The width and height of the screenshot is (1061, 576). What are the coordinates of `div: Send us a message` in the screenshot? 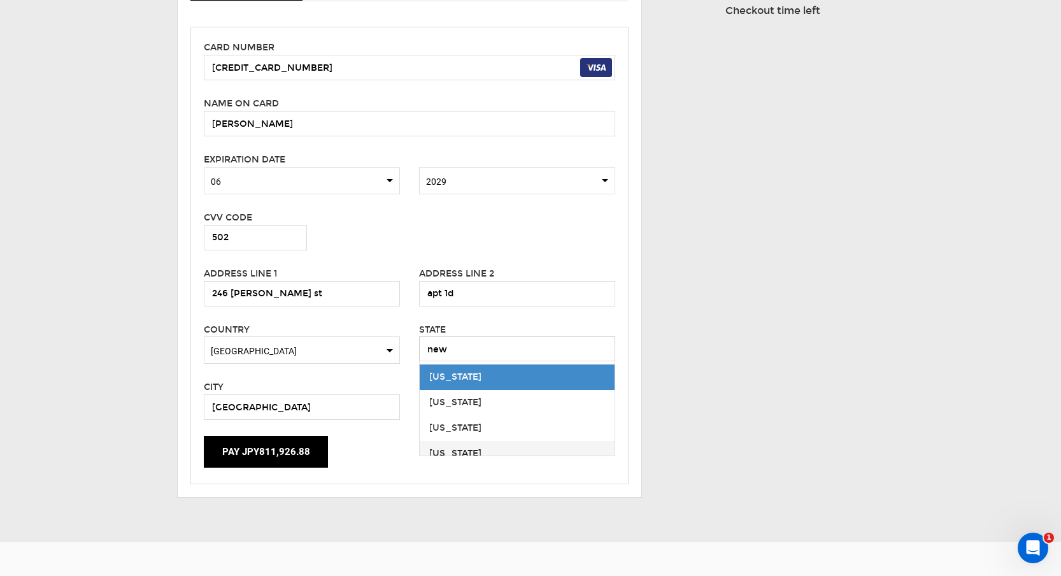 It's located at (119, 167).